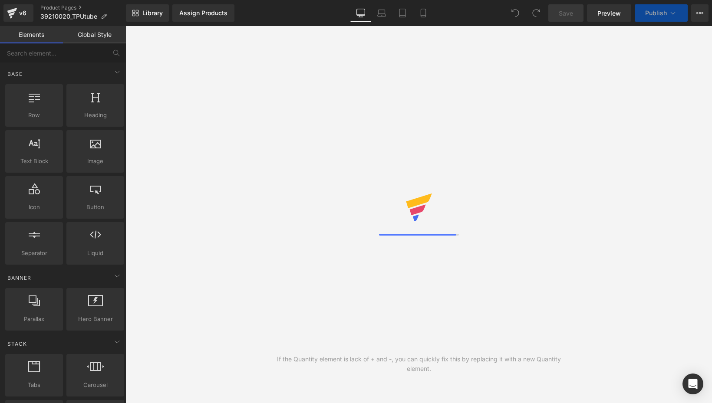 This screenshot has width=712, height=403. I want to click on div: If the Quantity element is lack of + and -, you can quickly fix this by replacing it with a new Q..., so click(419, 364).